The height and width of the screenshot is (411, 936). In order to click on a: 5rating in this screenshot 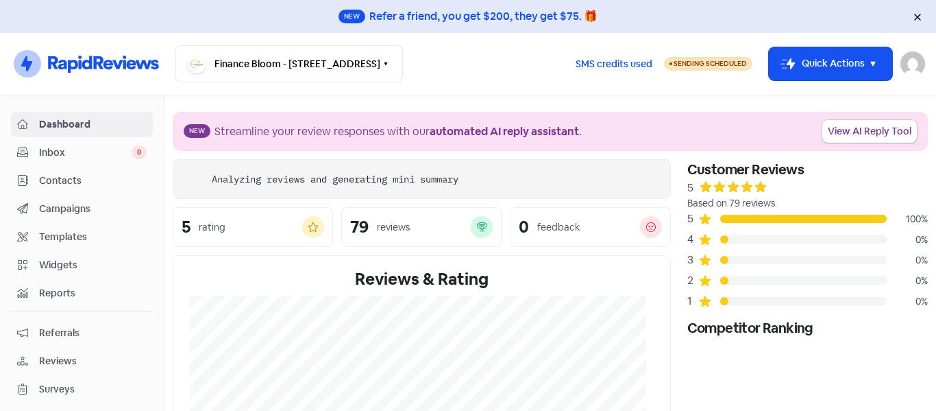, I will do `click(253, 227)`.